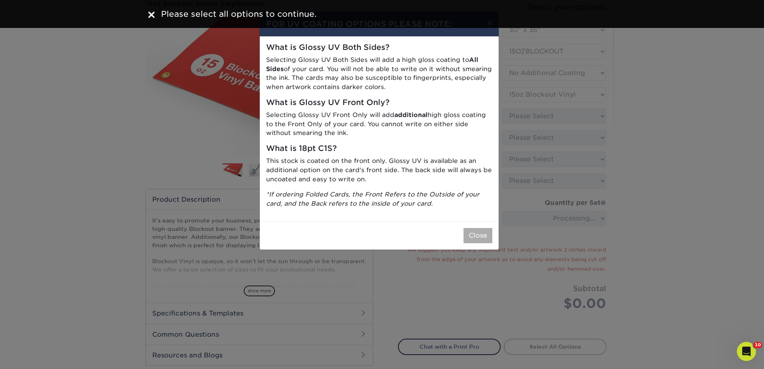 The width and height of the screenshot is (764, 369). I want to click on span: Please select all options to continue., so click(239, 14).